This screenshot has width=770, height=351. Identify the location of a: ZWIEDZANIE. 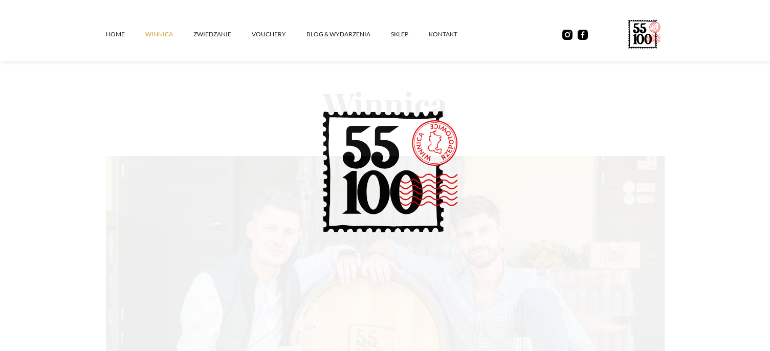
(222, 34).